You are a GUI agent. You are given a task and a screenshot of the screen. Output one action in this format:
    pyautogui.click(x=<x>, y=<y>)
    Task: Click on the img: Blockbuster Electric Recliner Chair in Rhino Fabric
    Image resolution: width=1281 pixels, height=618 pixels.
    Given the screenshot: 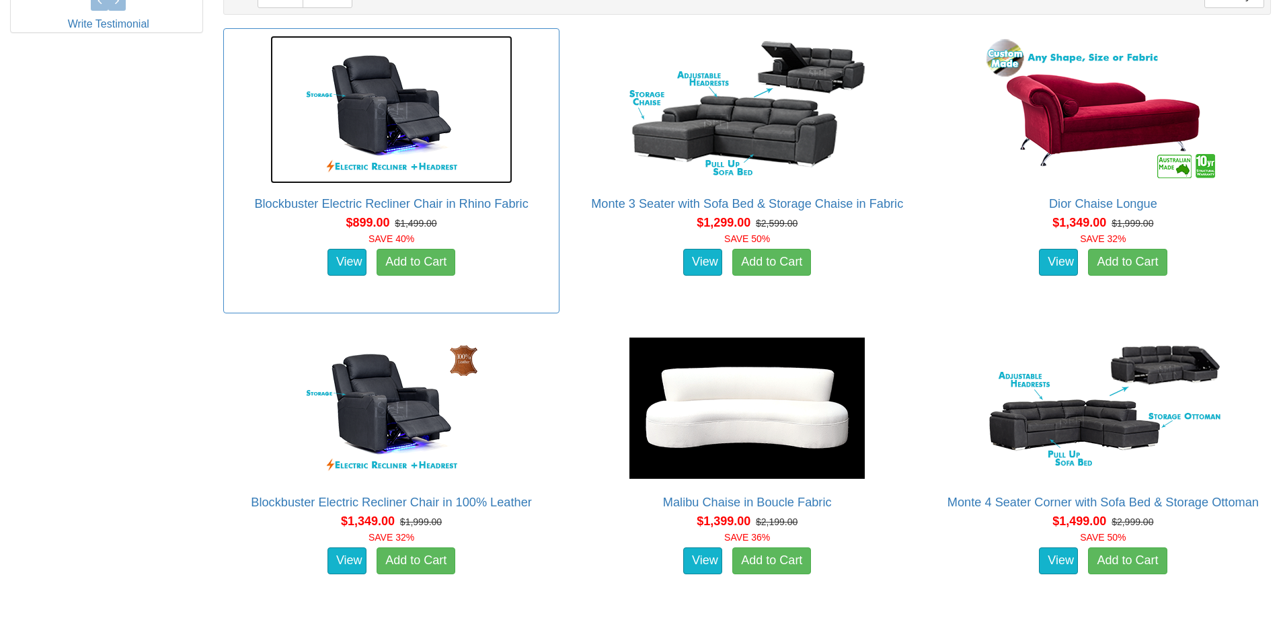 What is the action you would take?
    pyautogui.click(x=391, y=110)
    